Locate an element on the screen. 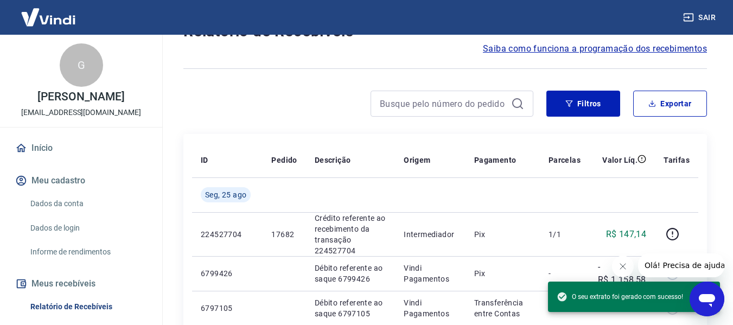 The width and height of the screenshot is (733, 325). div: G is located at coordinates (81, 65).